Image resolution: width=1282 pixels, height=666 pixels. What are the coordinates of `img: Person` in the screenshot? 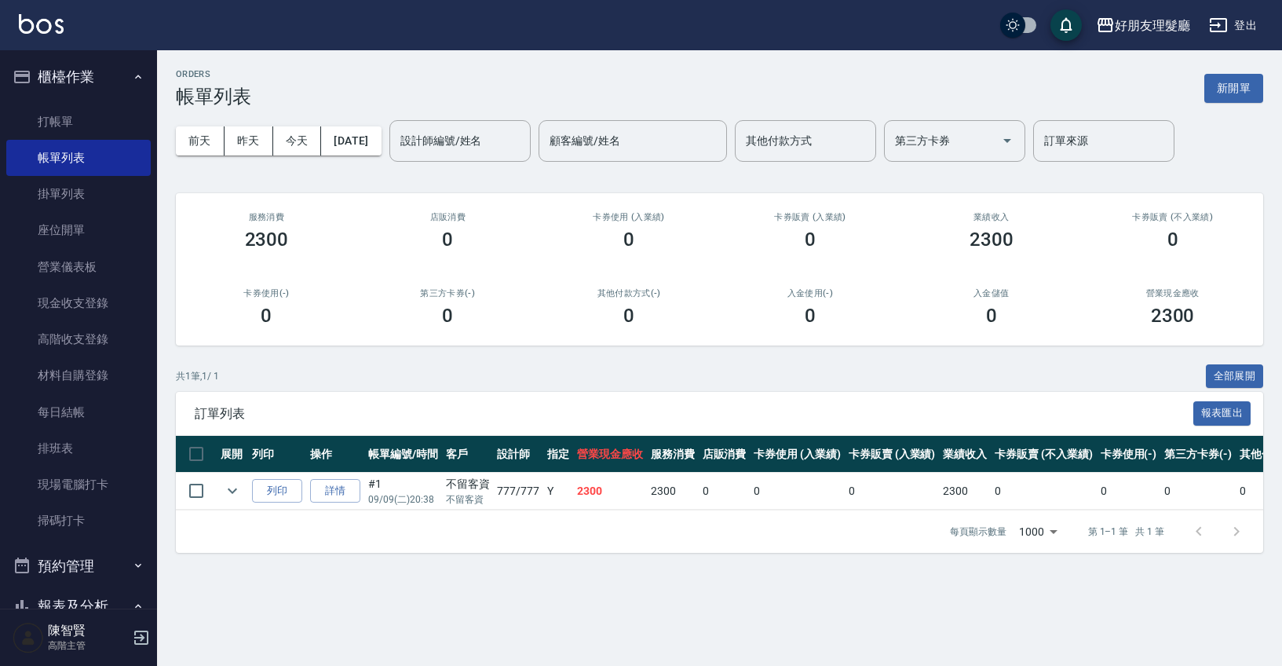 It's located at (28, 638).